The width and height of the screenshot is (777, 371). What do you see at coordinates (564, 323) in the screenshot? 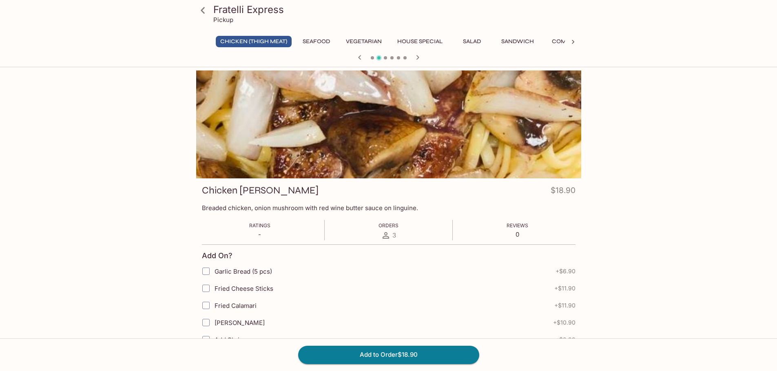
I see `span: + $10.90` at bounding box center [564, 323].